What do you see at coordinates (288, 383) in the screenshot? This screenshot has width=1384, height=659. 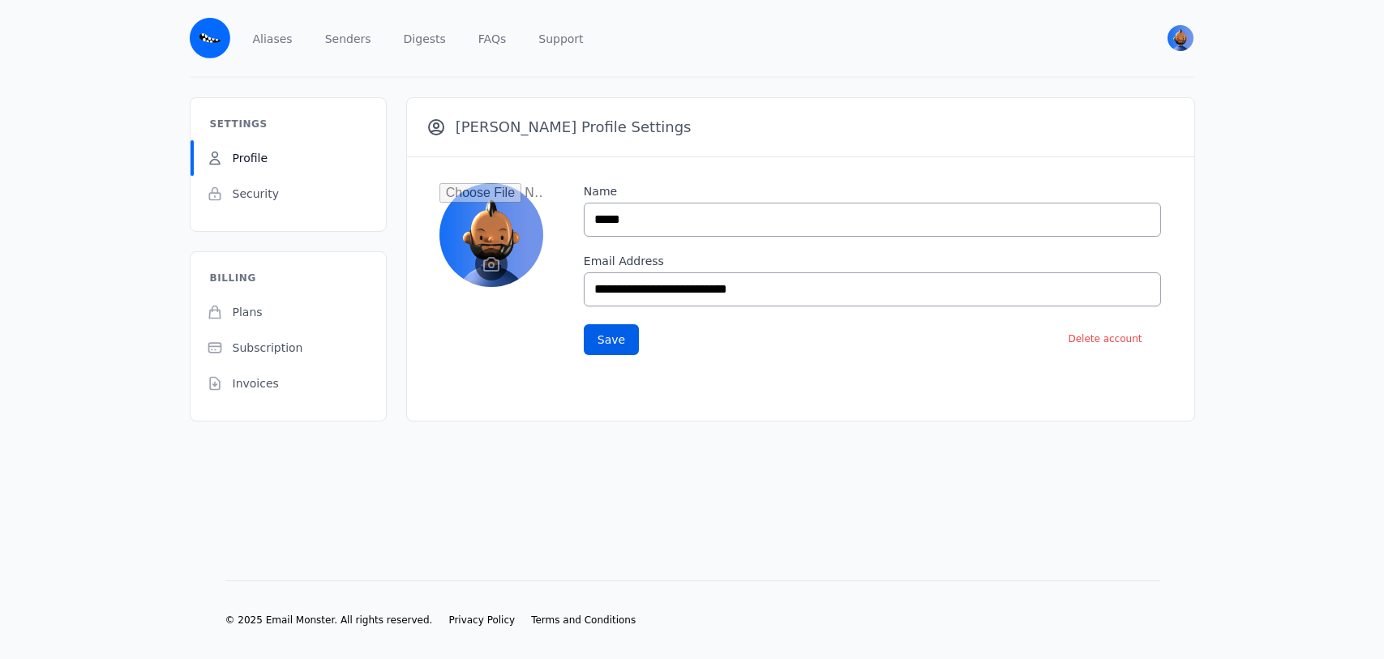 I see `a: Invoices` at bounding box center [288, 383].